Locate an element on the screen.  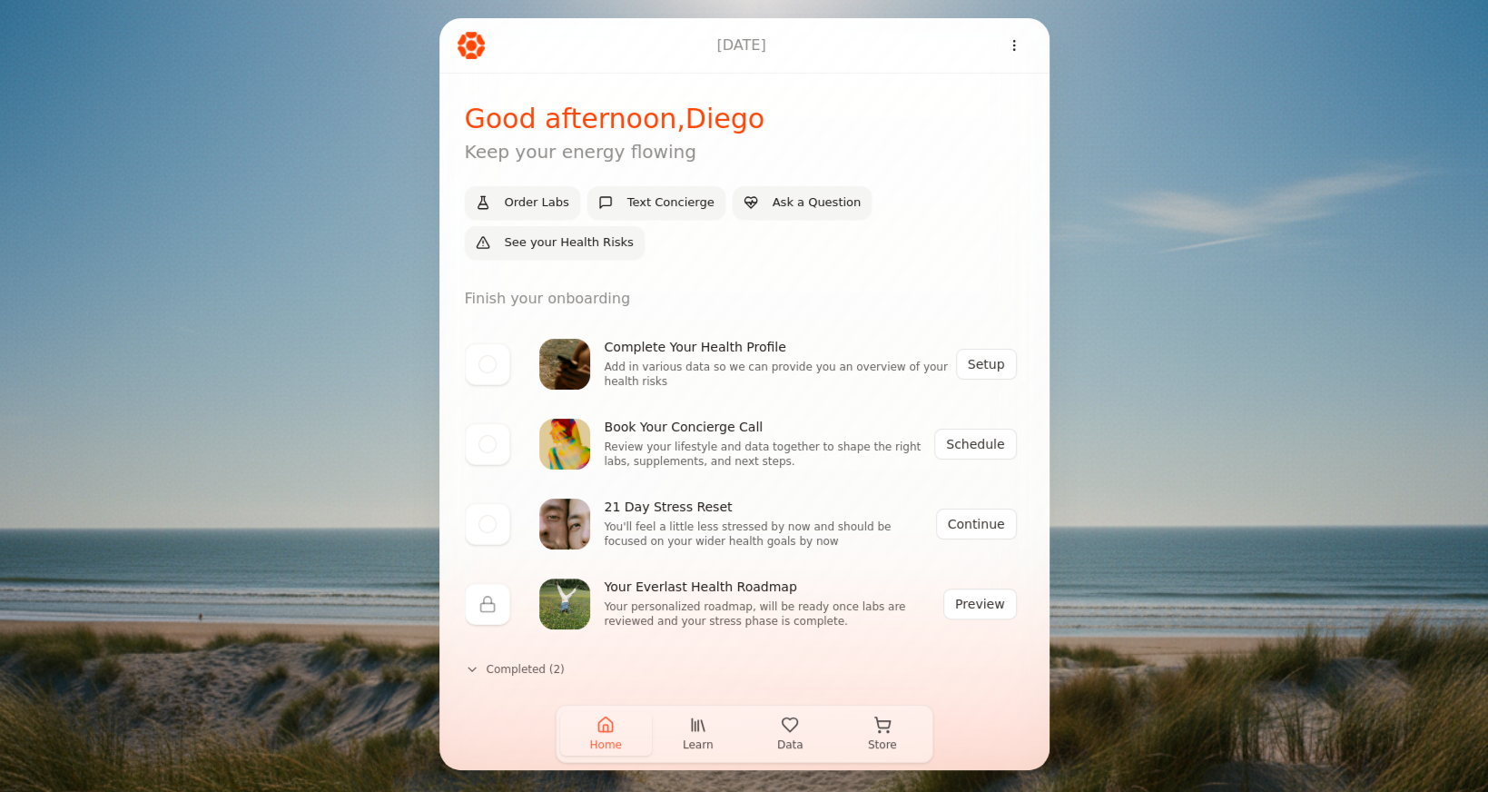
span: Order Labs is located at coordinates (537, 203).